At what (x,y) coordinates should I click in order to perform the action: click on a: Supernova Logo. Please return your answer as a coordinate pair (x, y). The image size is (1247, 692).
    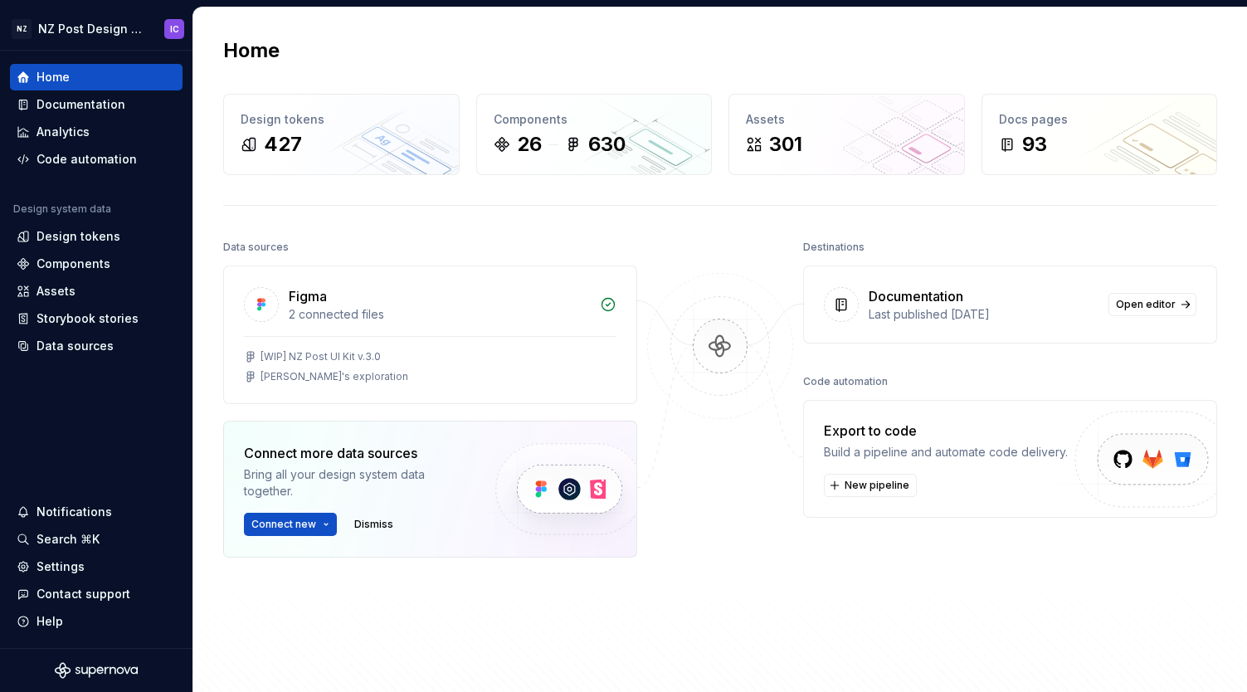
    Looking at the image, I should click on (96, 671).